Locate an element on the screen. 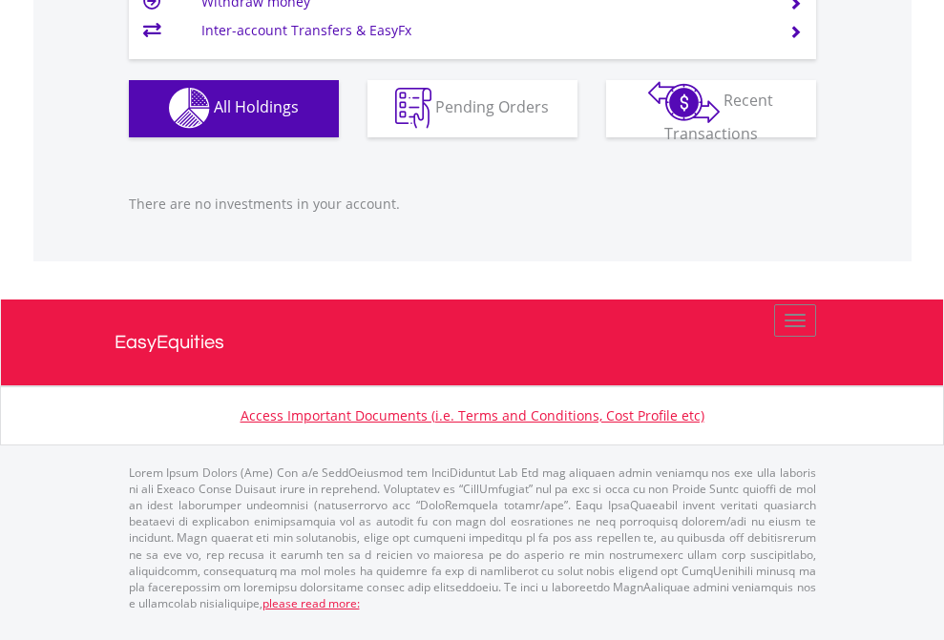 The image size is (944, 640). span: Recent Transactions is located at coordinates (719, 116).